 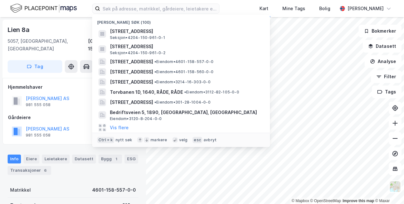 What do you see at coordinates (43, 8) in the screenshot?
I see `img: logo.f888ab2527a4732fd821a326f86c7f29.svg` at bounding box center [43, 8].